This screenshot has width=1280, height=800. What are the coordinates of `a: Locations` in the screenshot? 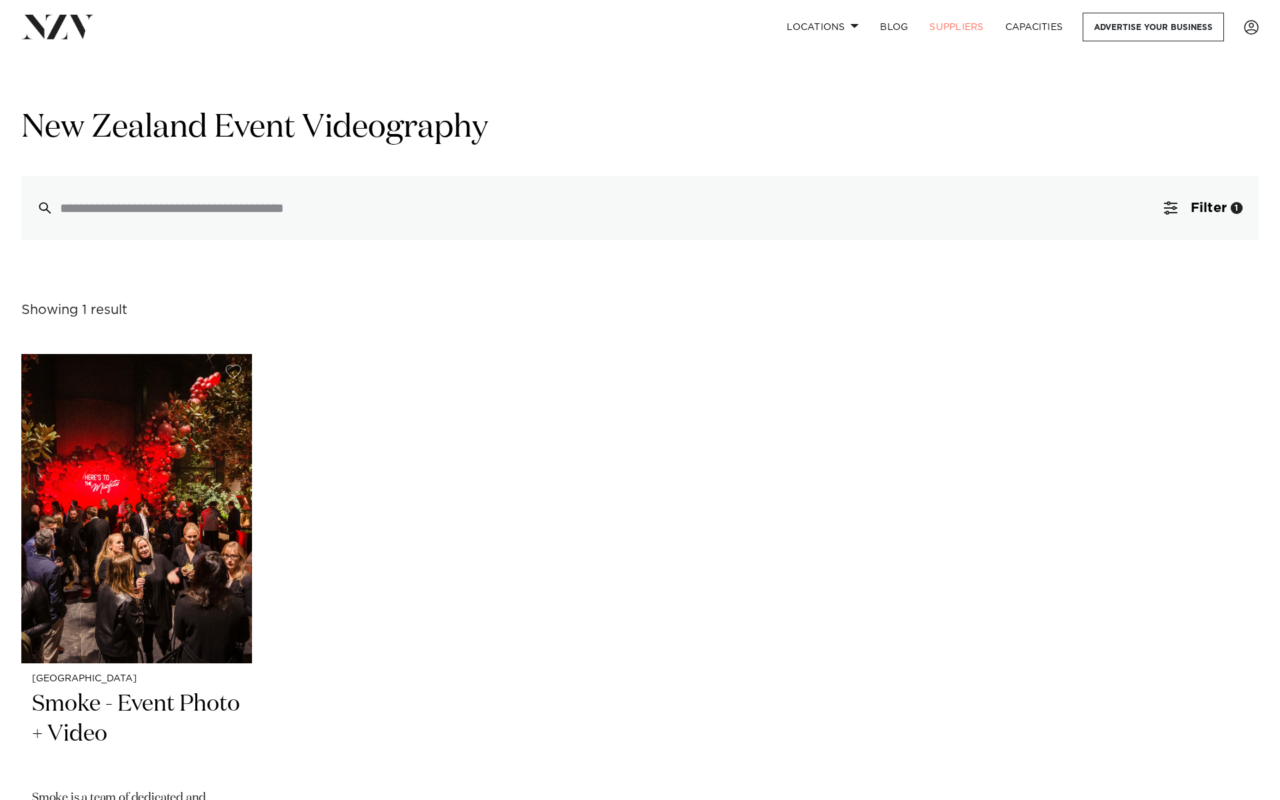 It's located at (823, 27).